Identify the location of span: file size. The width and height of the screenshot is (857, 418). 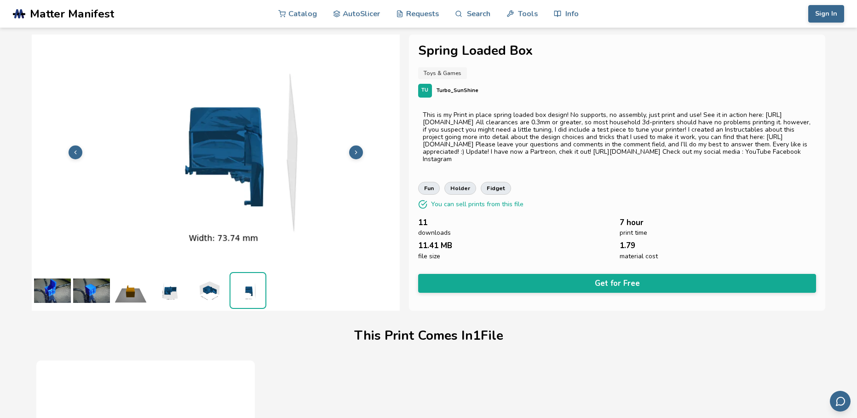
(429, 256).